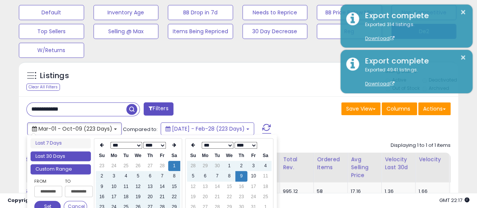  What do you see at coordinates (74, 129) in the screenshot?
I see `button: Mar-01 - Oct-09 (223 Days)` at bounding box center [74, 129].